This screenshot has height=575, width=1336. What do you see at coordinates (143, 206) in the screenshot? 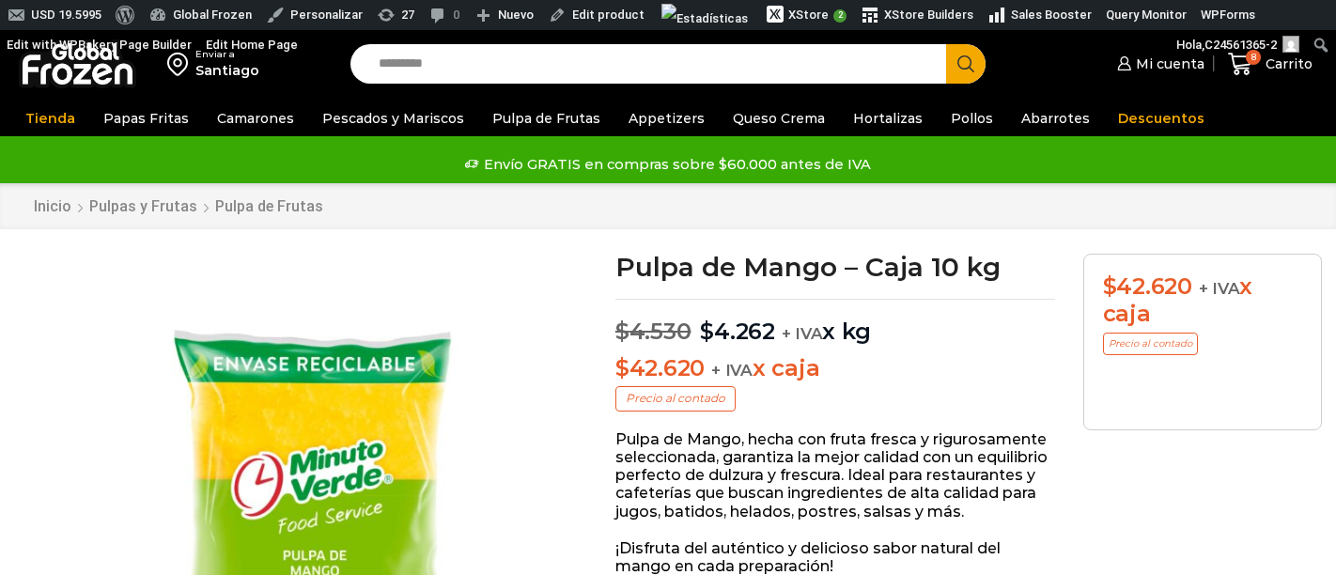
I see `a: Pulpas y Frutas` at bounding box center [143, 206].